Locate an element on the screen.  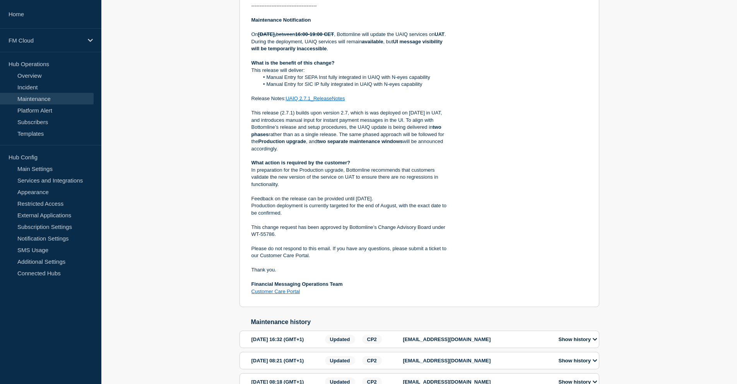
h2: Maintenance history is located at coordinates (425, 322).